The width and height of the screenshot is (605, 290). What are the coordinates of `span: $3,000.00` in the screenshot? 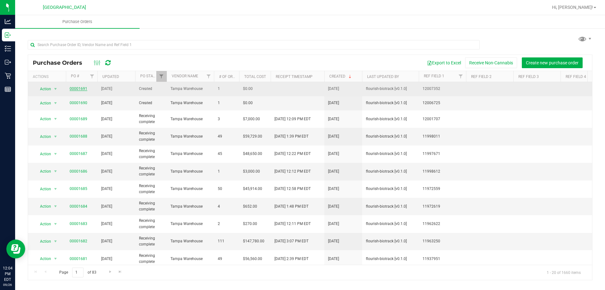 It's located at (252, 171).